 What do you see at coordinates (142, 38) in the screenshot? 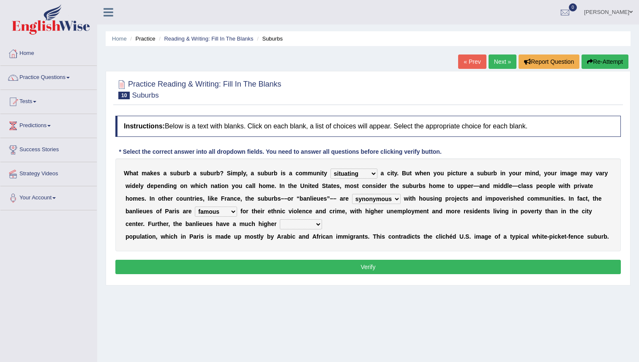
I see `li: Practice` at bounding box center [142, 38].